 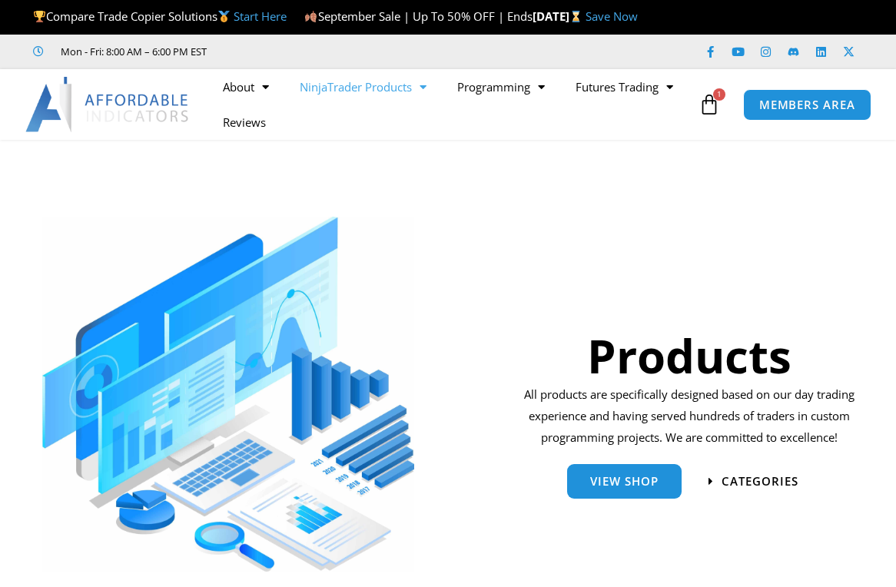 What do you see at coordinates (753, 481) in the screenshot?
I see `a: categories` at bounding box center [753, 481].